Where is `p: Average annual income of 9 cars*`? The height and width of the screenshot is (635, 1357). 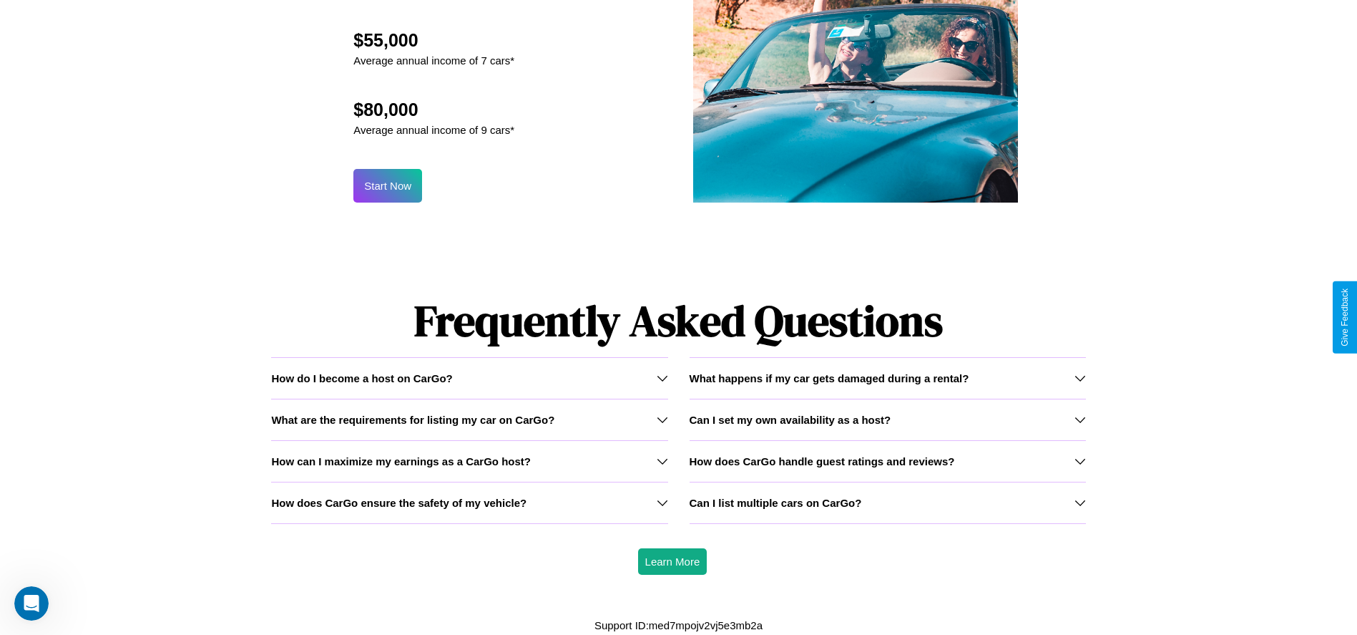
p: Average annual income of 9 cars* is located at coordinates (434, 130).